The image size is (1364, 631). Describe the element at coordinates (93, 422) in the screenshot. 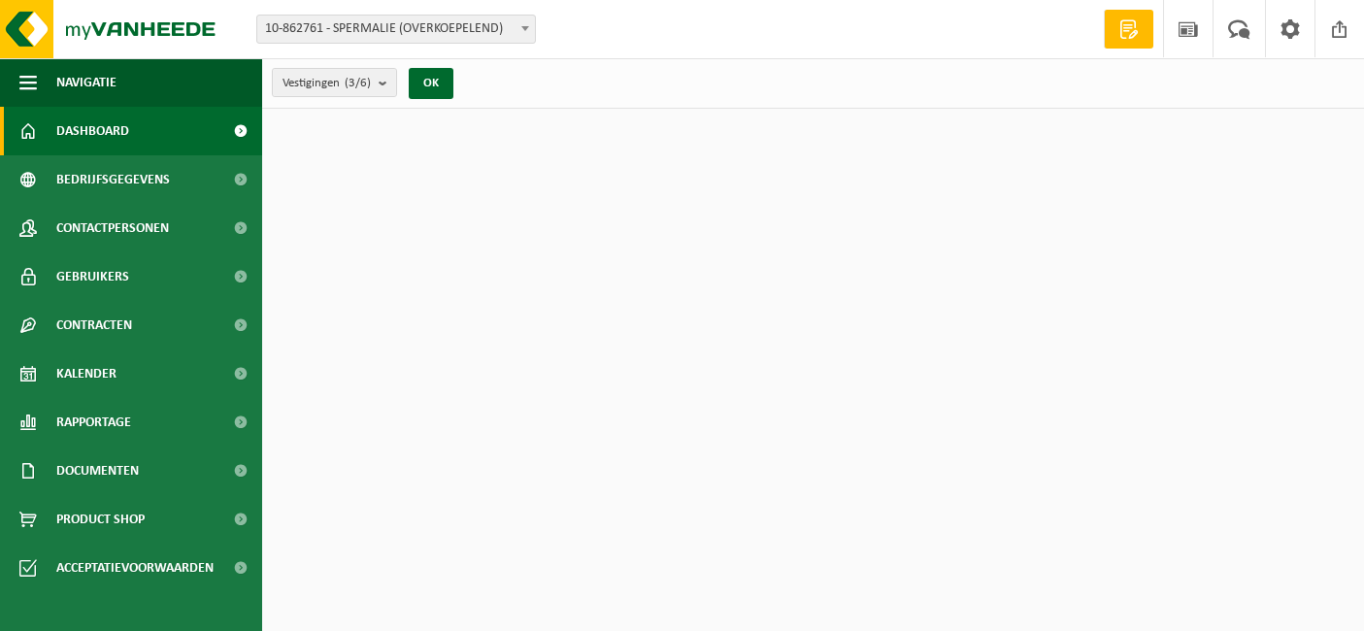

I see `span: Rapportage` at that location.